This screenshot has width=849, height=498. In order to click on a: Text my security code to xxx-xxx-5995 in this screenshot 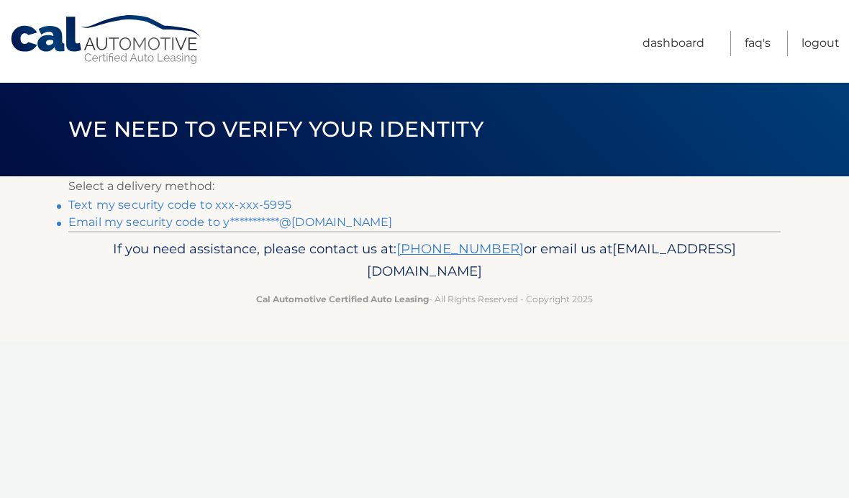, I will do `click(180, 204)`.